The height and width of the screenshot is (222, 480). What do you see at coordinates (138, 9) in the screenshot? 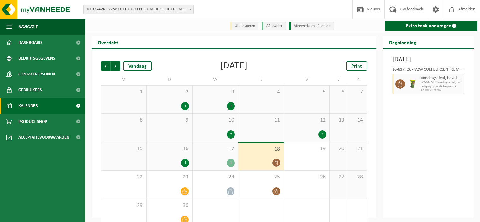
I see `span: 10-837426 - VZW CULTUURCENTRUM DE STEIGER - MENEN` at bounding box center [138, 9].